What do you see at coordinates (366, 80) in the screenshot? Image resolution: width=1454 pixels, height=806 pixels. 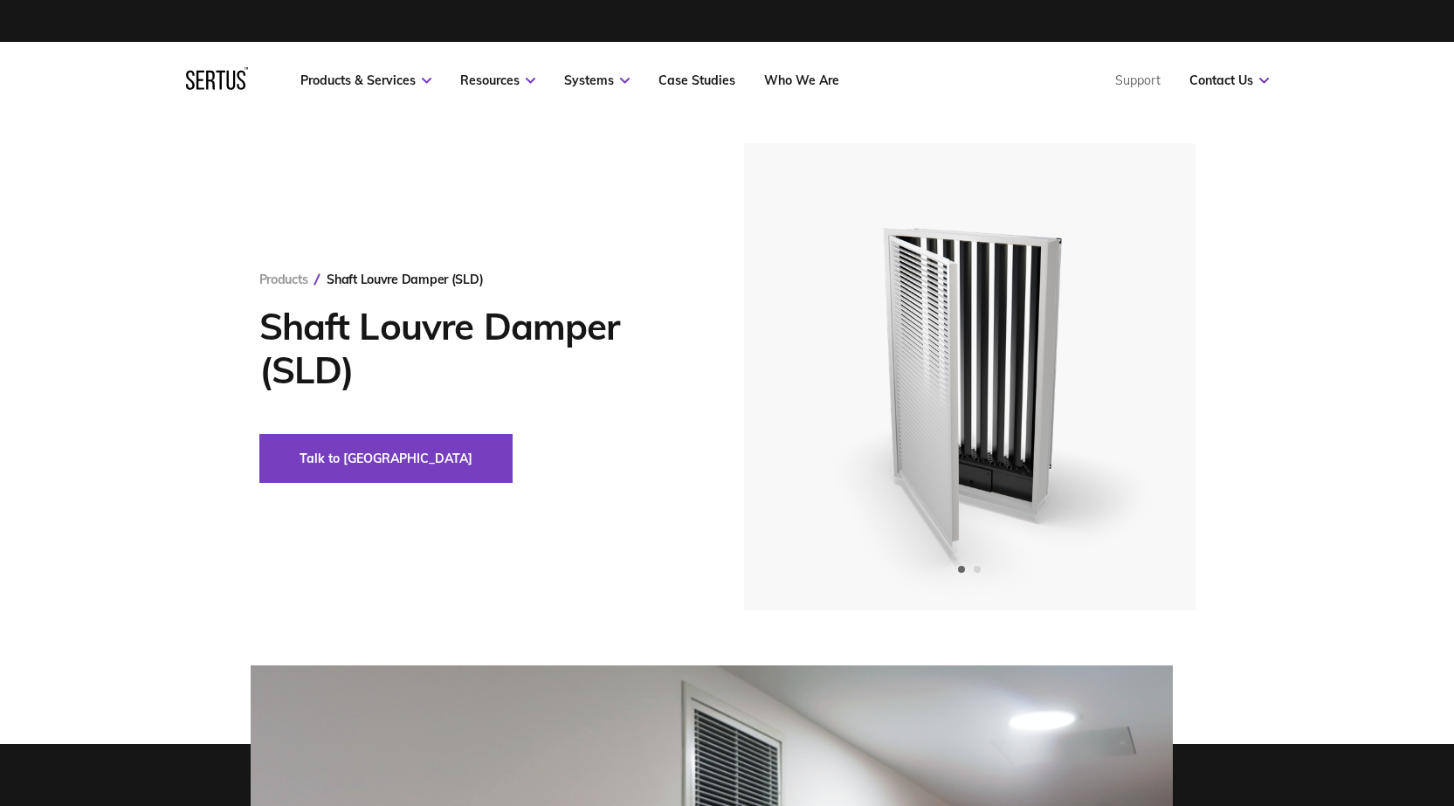 I see `a: Products & Services` at bounding box center [366, 80].